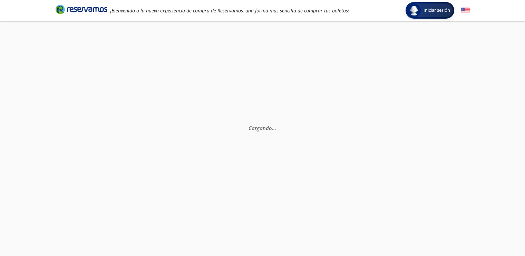  What do you see at coordinates (81, 10) in the screenshot?
I see `a: Brand Logo` at bounding box center [81, 10].